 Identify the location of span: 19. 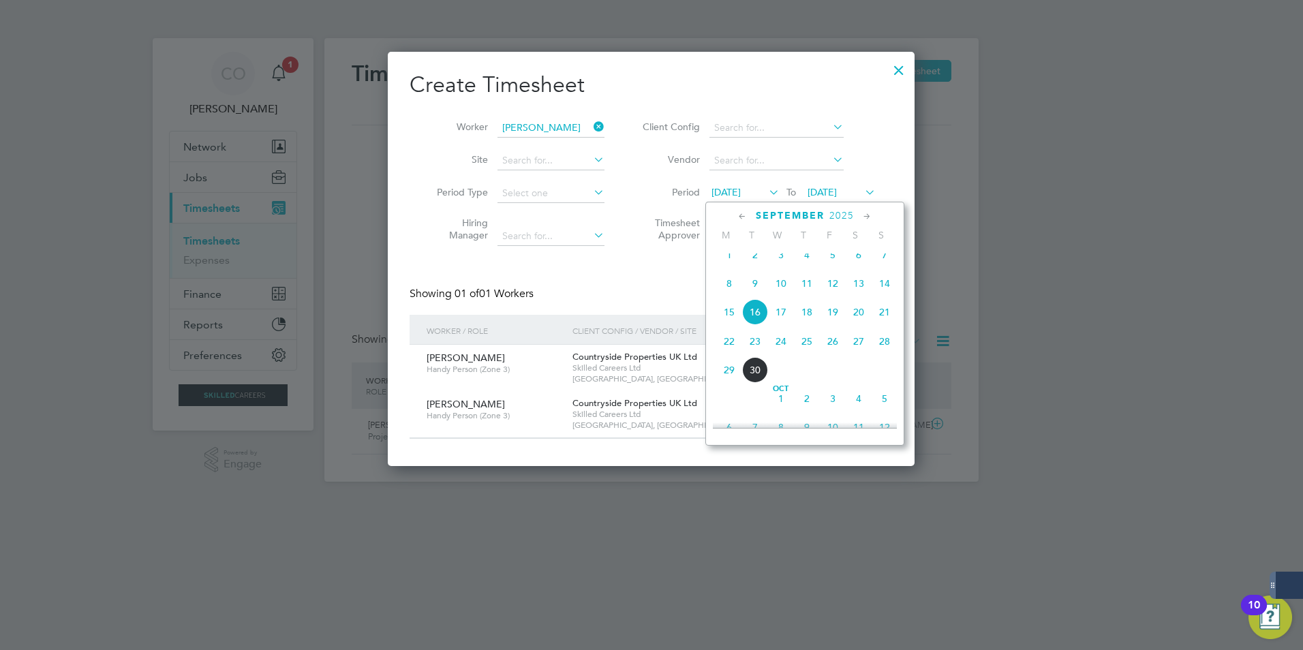
(832, 312).